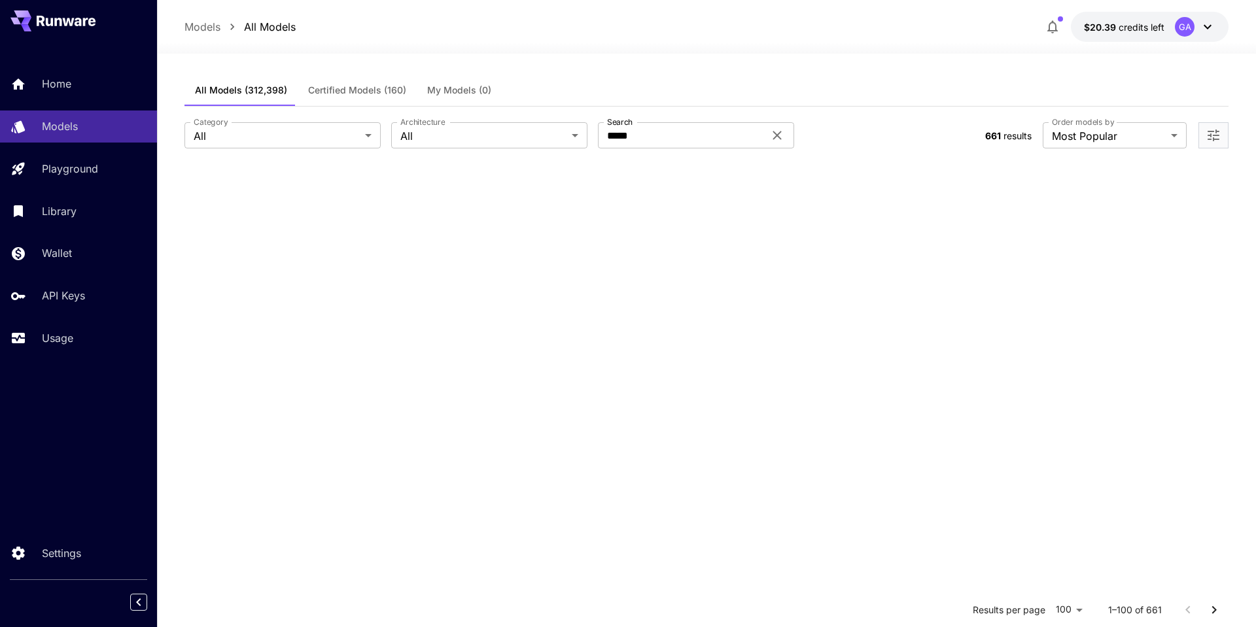 The height and width of the screenshot is (627, 1256). Describe the element at coordinates (1149, 27) in the screenshot. I see `button: $20.3911GA` at that location.